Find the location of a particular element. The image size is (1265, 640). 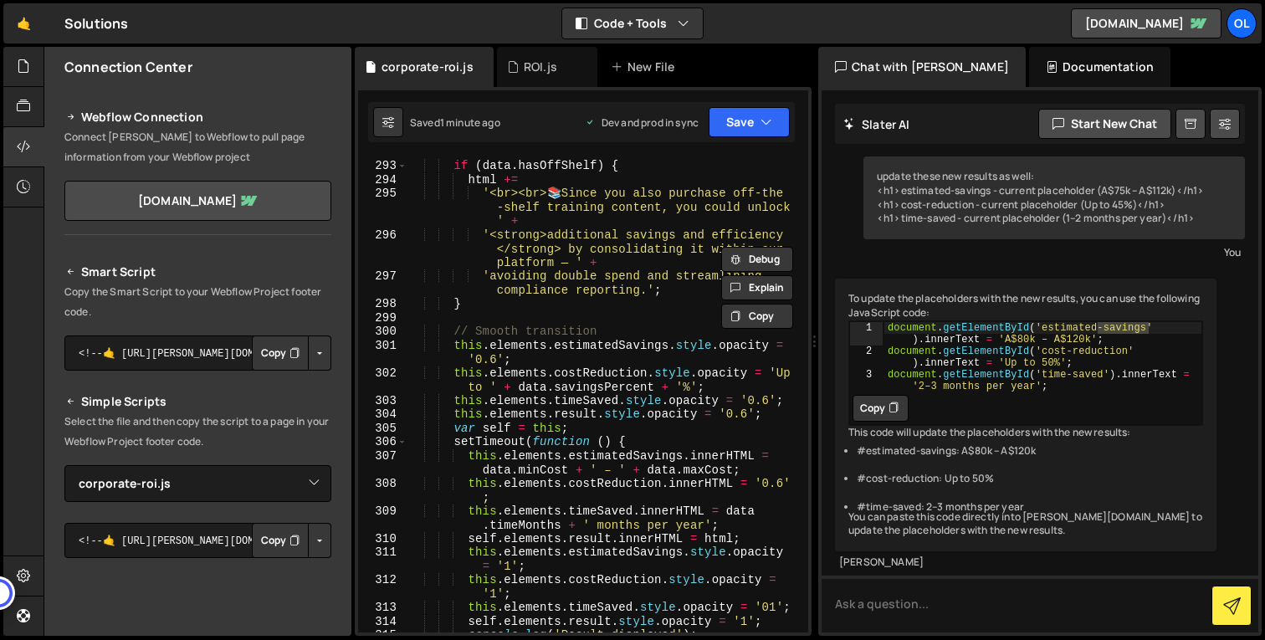

div: 305 is located at coordinates (382, 428).